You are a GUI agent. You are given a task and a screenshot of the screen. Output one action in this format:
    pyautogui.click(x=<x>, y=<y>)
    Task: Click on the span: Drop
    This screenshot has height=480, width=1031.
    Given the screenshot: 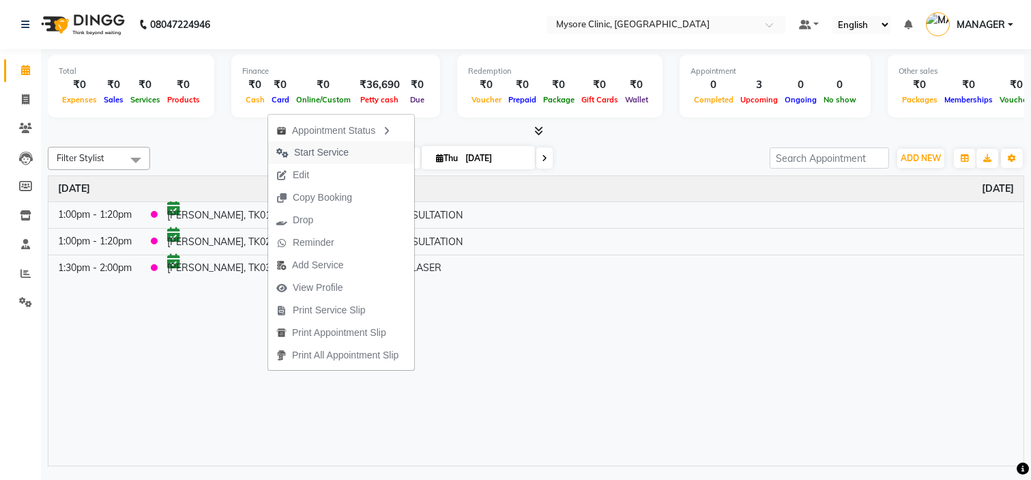 What is the action you would take?
    pyautogui.click(x=303, y=220)
    